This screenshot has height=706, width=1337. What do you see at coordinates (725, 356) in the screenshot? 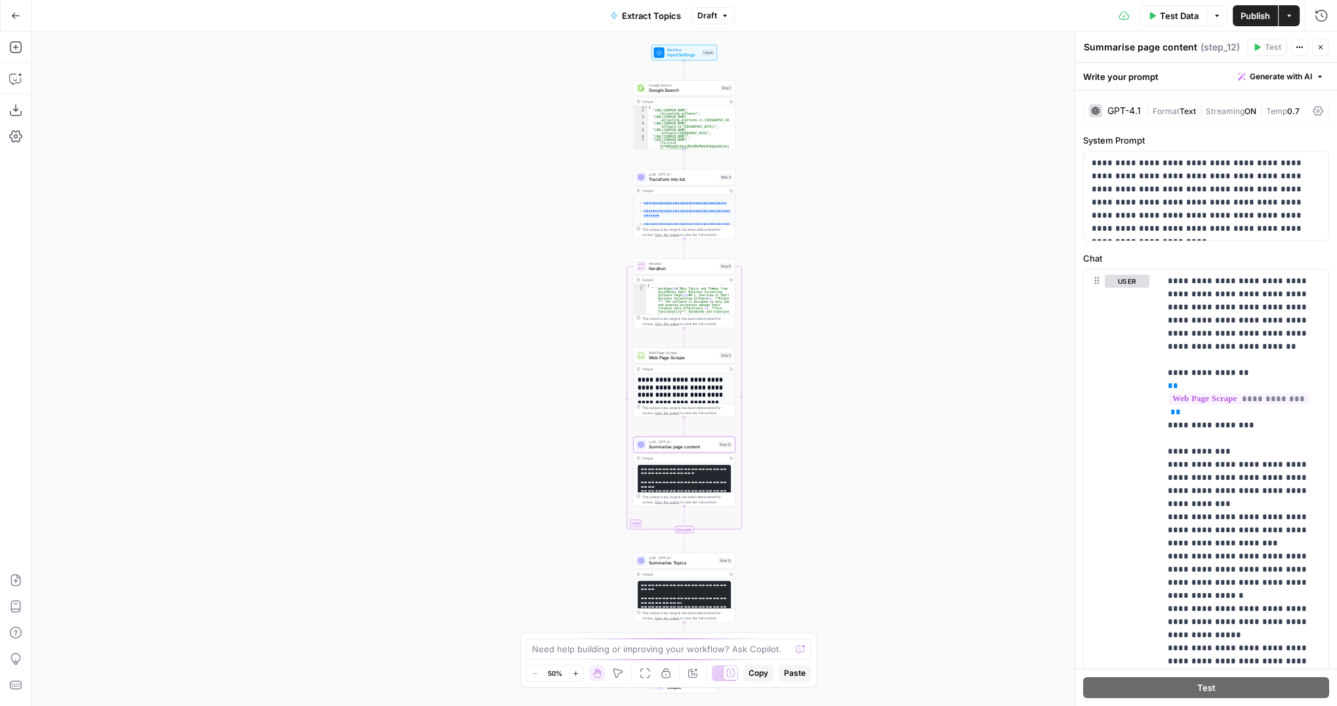
I see `div: Step 3` at bounding box center [725, 356].